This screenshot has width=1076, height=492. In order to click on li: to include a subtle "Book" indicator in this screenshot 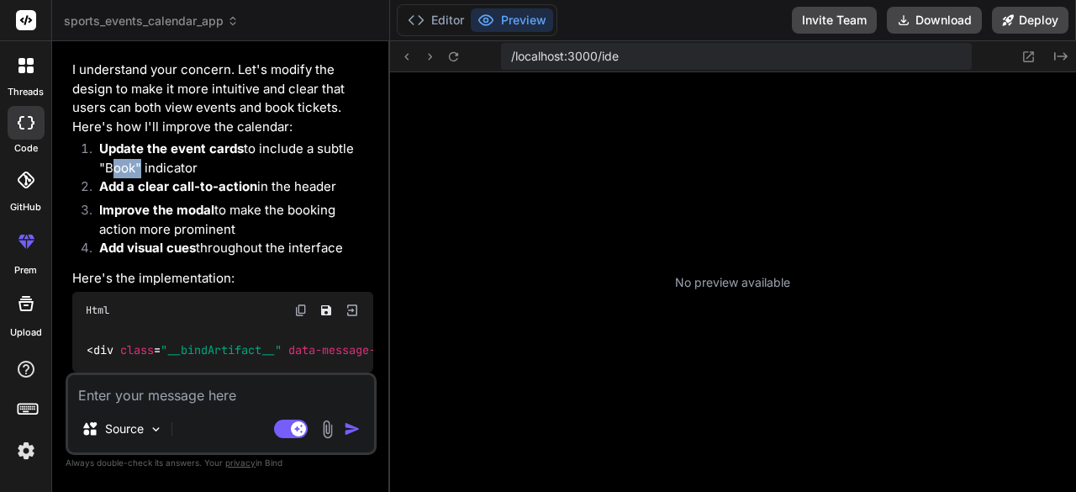, I will do `click(229, 158)`.